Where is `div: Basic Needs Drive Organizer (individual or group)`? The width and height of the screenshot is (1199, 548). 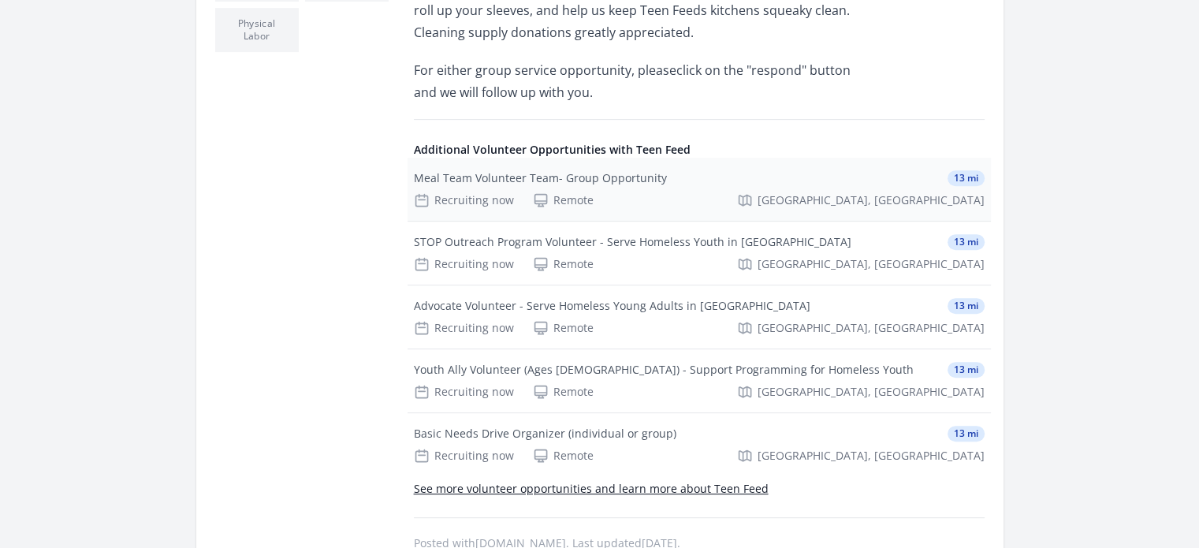
div: Basic Needs Drive Organizer (individual or group) is located at coordinates (545, 434).